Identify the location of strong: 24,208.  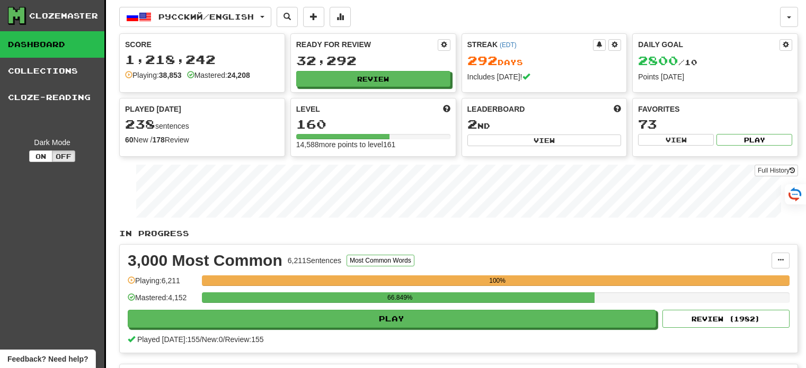
(238, 75).